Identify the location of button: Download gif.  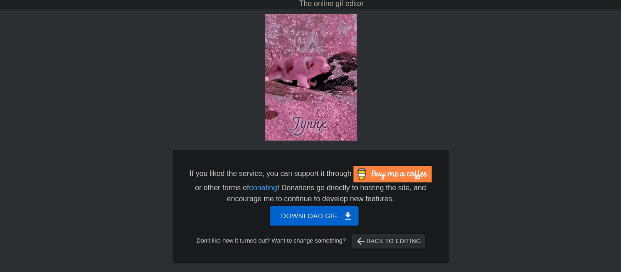
(314, 216).